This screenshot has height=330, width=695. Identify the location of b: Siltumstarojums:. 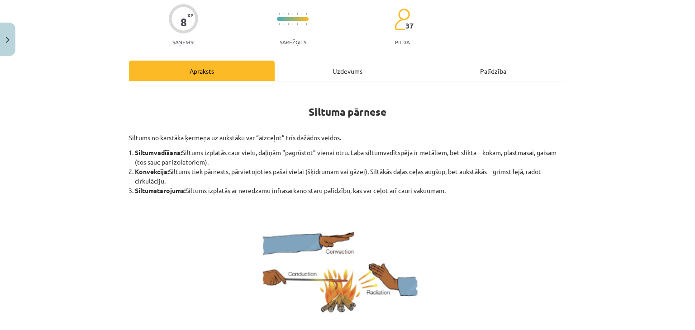
(160, 190).